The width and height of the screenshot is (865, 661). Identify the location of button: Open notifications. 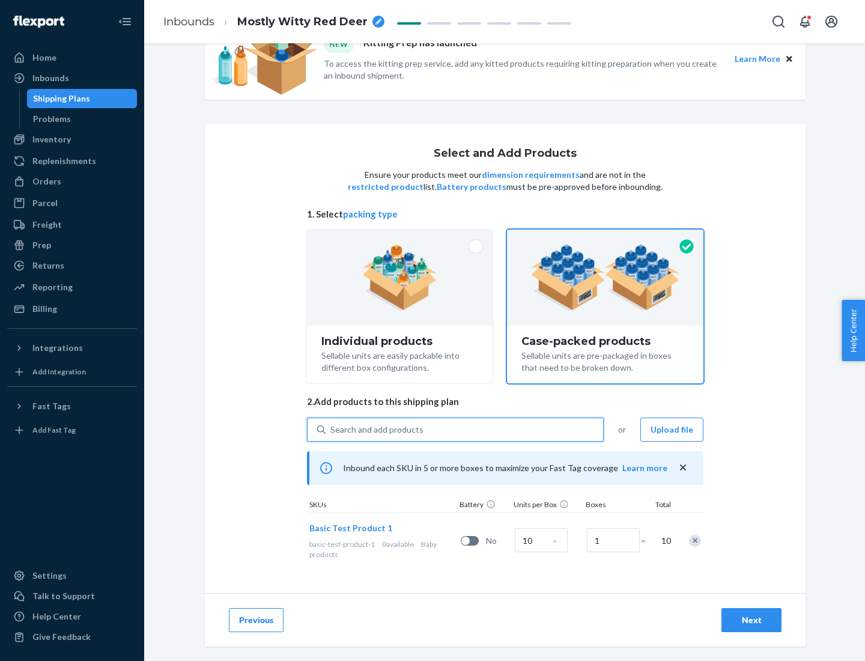
(805, 22).